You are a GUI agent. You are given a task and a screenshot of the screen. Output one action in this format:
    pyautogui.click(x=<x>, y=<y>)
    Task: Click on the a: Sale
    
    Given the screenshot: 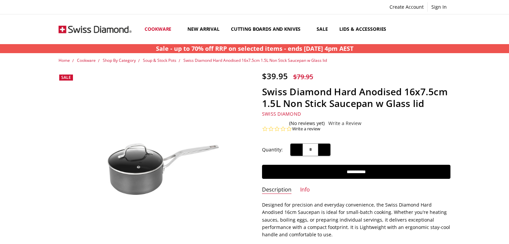 What is the action you would take?
    pyautogui.click(x=322, y=29)
    